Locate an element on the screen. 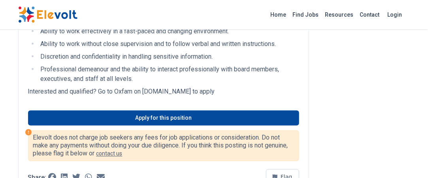 The image size is (428, 178). img: Elevolt is located at coordinates (48, 15).